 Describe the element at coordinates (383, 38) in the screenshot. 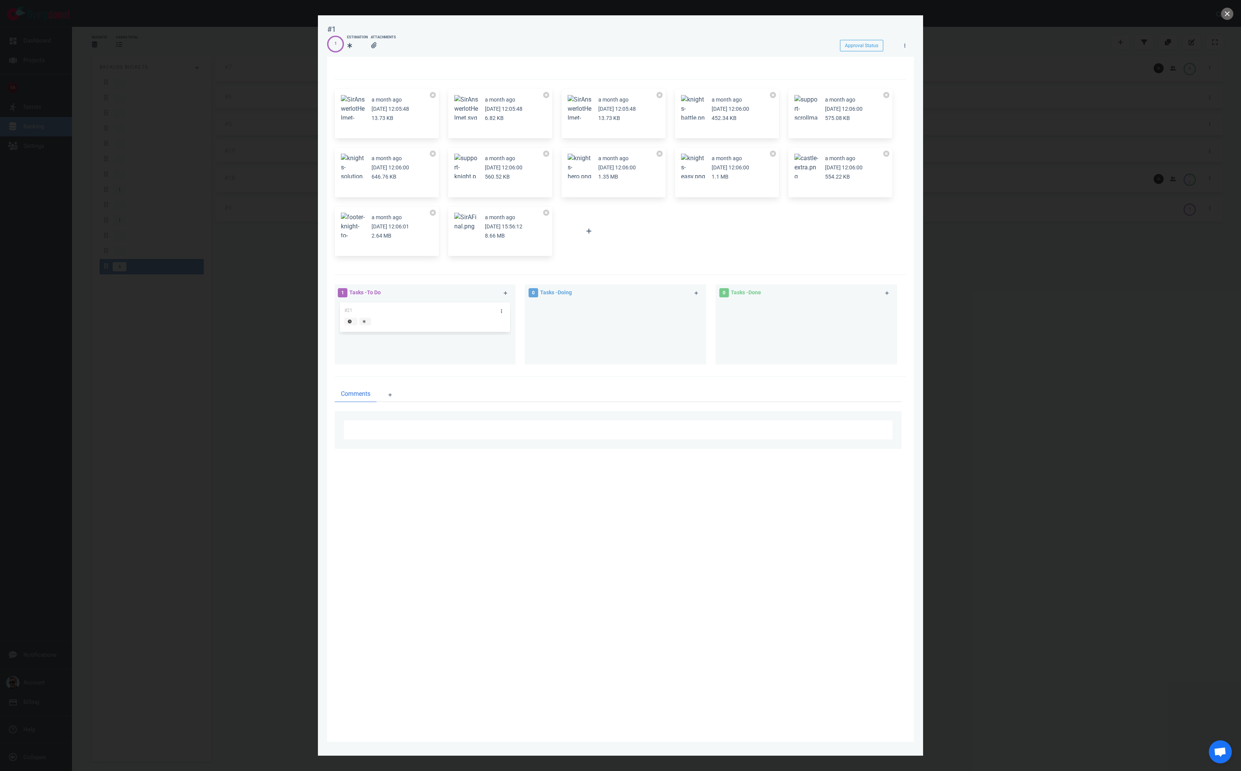

I see `div: Attachments` at that location.